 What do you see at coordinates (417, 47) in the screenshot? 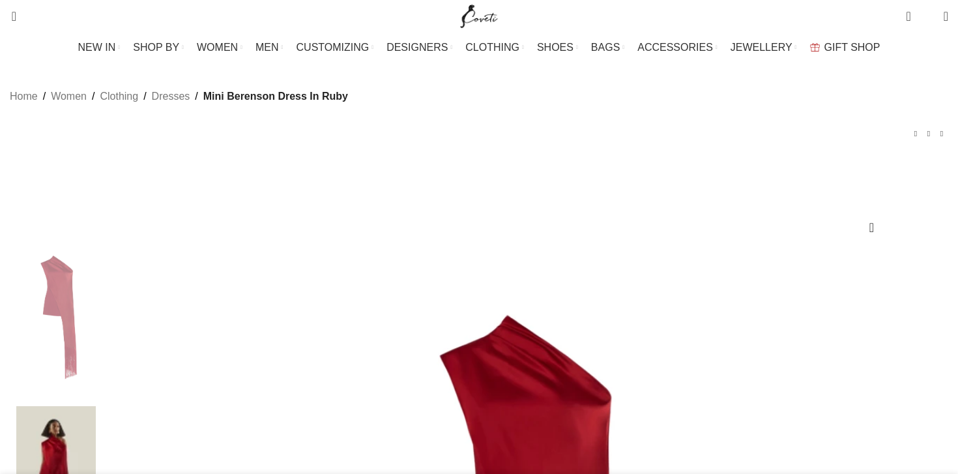
I see `span: DESIGNERS` at bounding box center [417, 47].